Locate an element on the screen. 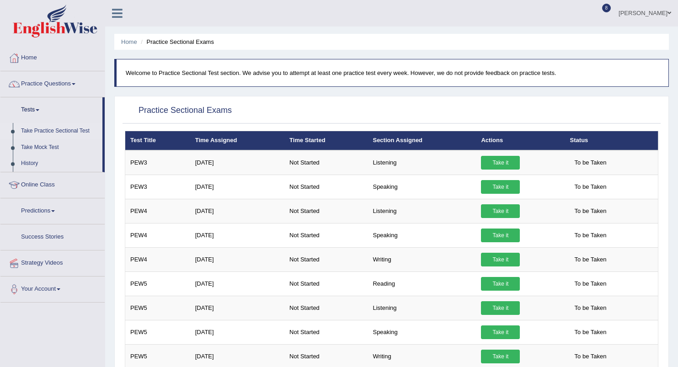  a: Strategy Videos is located at coordinates (53, 262).